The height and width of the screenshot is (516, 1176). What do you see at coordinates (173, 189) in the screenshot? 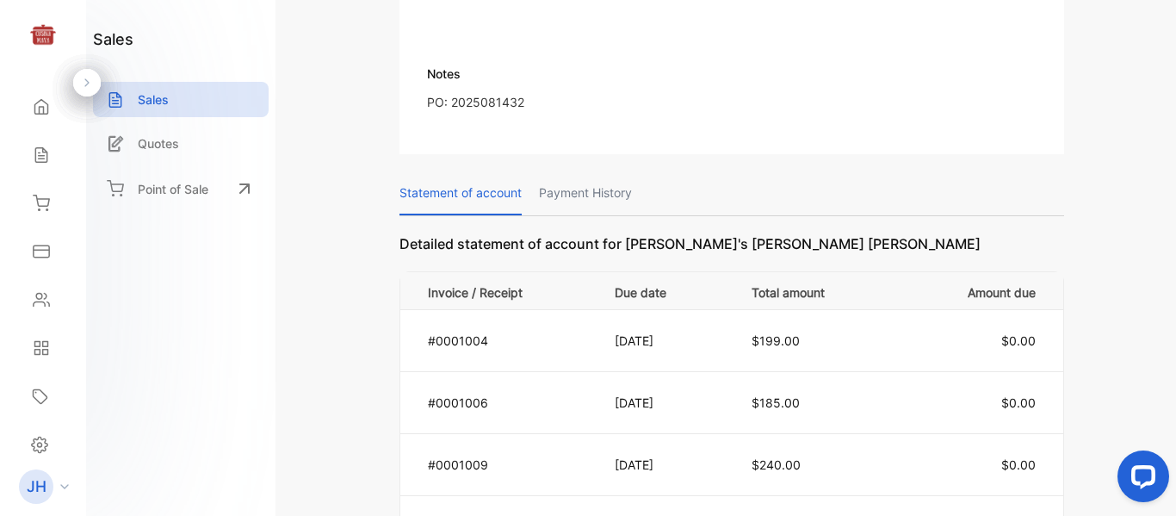
I see `p: Point of Sale` at bounding box center [173, 189].